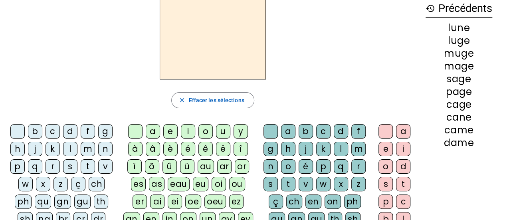 The image size is (505, 220). I want to click on div: z, so click(359, 184).